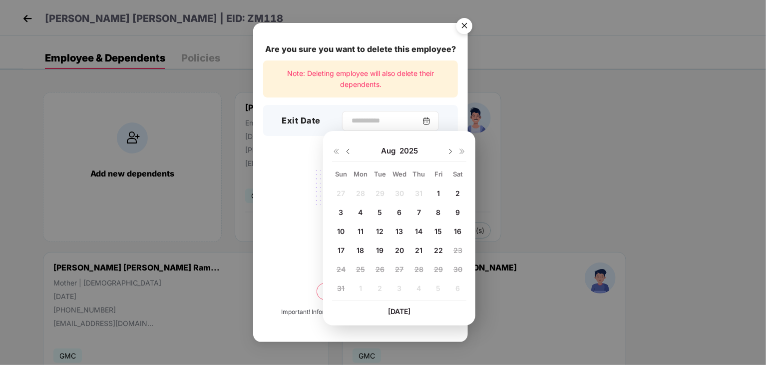 This screenshot has width=766, height=365. What do you see at coordinates (341, 231) in the screenshot?
I see `span: 10` at bounding box center [341, 231].